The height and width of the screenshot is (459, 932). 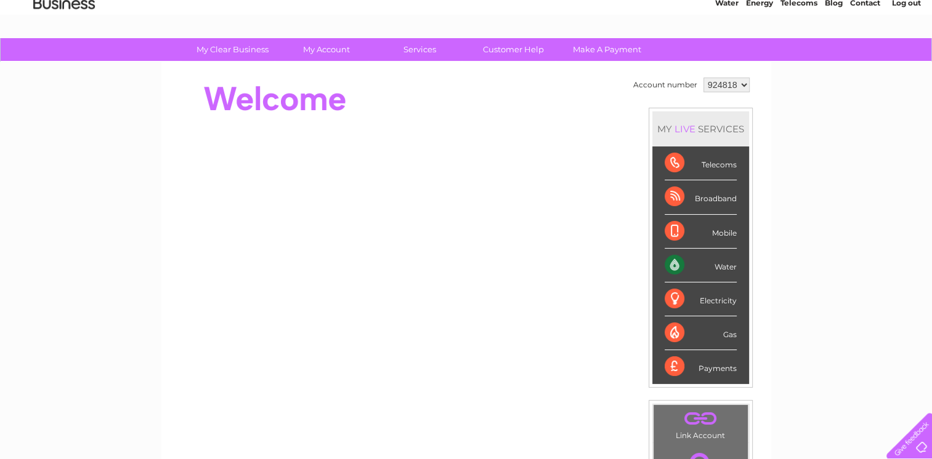 I want to click on td: Account number, so click(x=665, y=85).